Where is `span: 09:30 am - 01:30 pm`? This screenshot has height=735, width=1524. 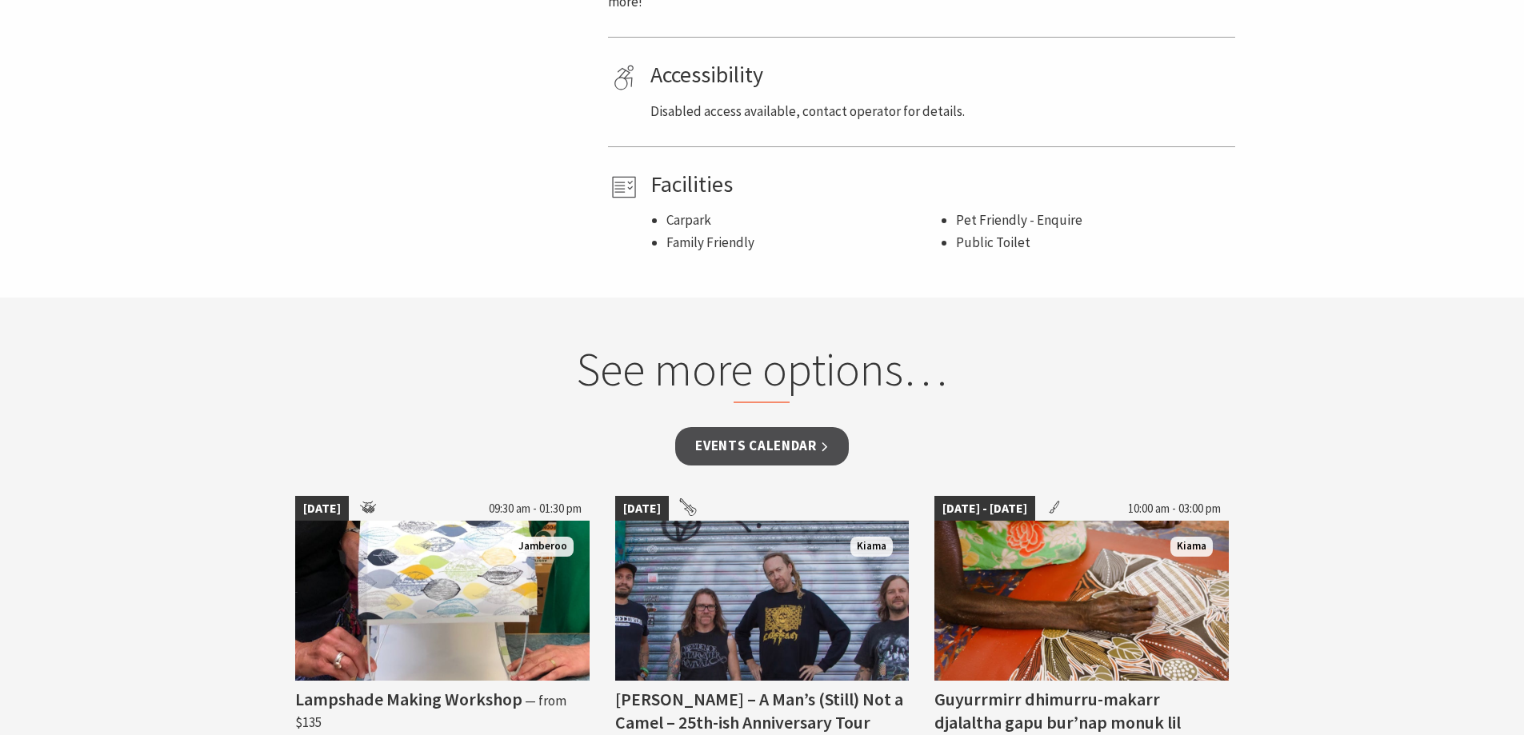 span: 09:30 am - 01:30 pm is located at coordinates (535, 509).